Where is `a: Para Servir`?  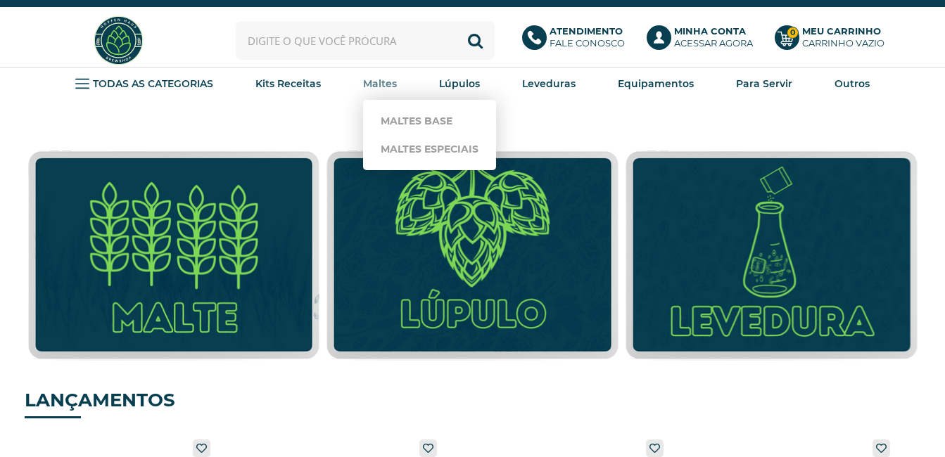
a: Para Servir is located at coordinates (764, 84).